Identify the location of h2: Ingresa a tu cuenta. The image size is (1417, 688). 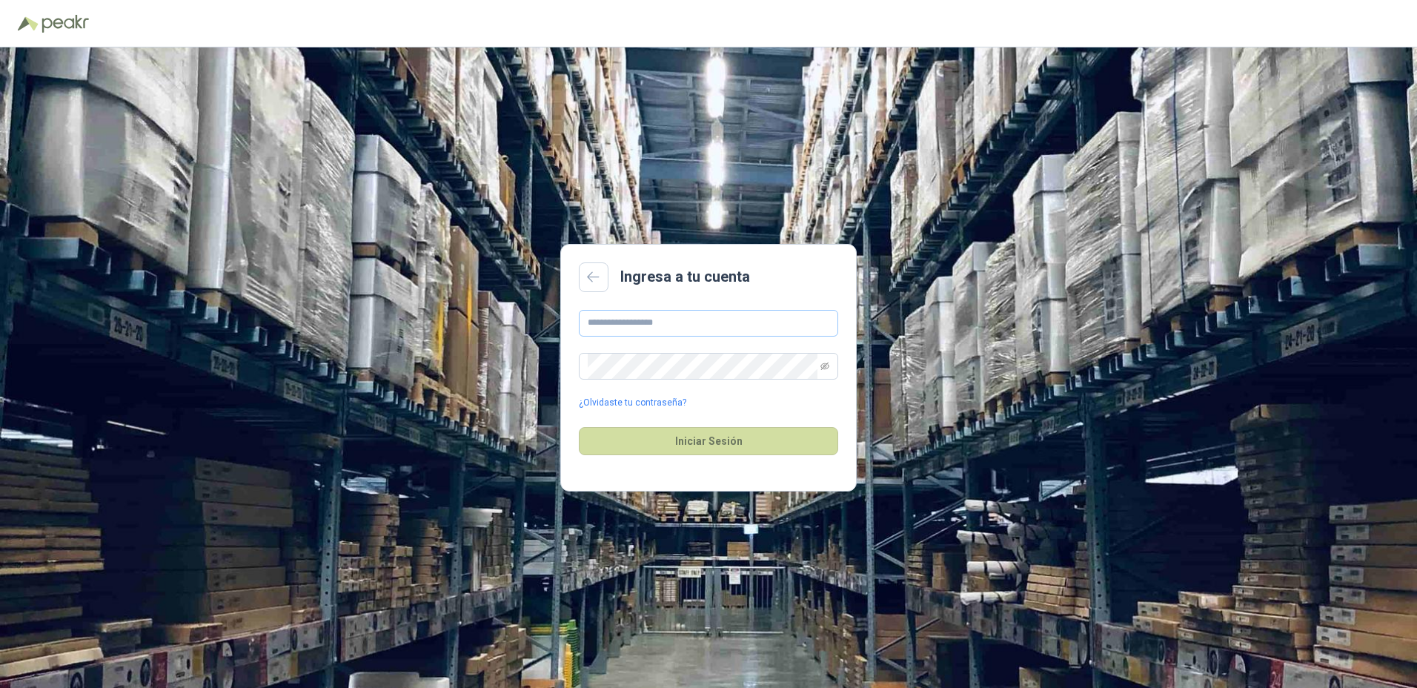
(685, 276).